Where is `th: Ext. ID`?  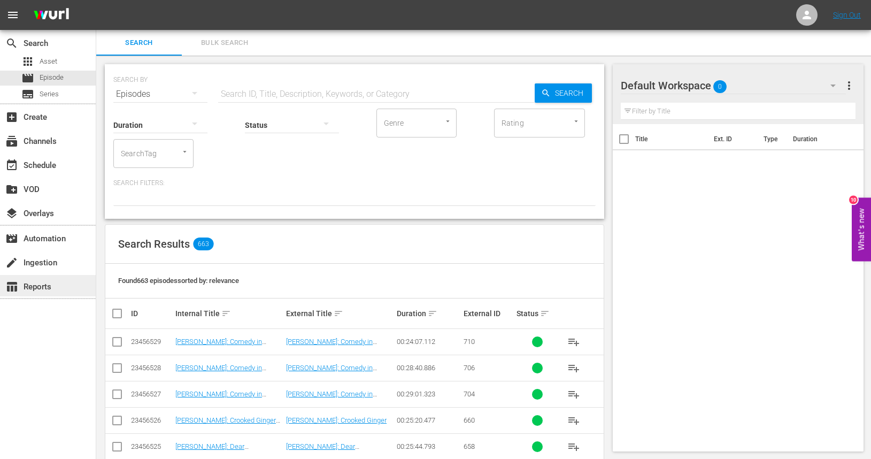
th: Ext. ID is located at coordinates (732, 139).